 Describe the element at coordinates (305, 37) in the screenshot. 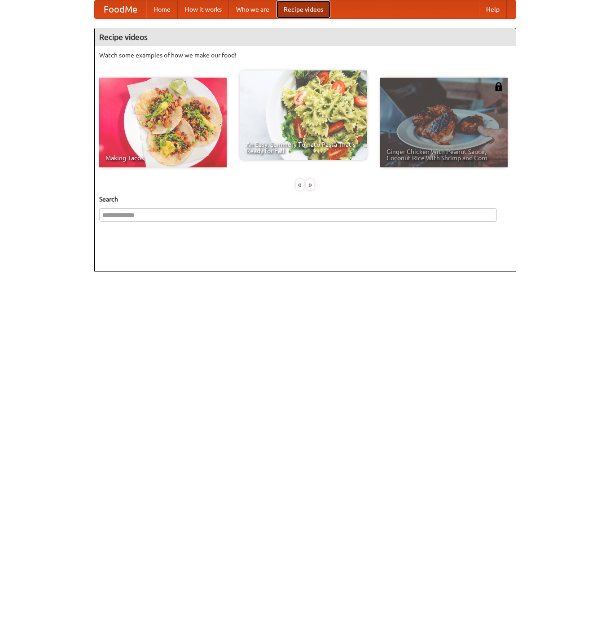

I see `h4: Recipe videos` at that location.